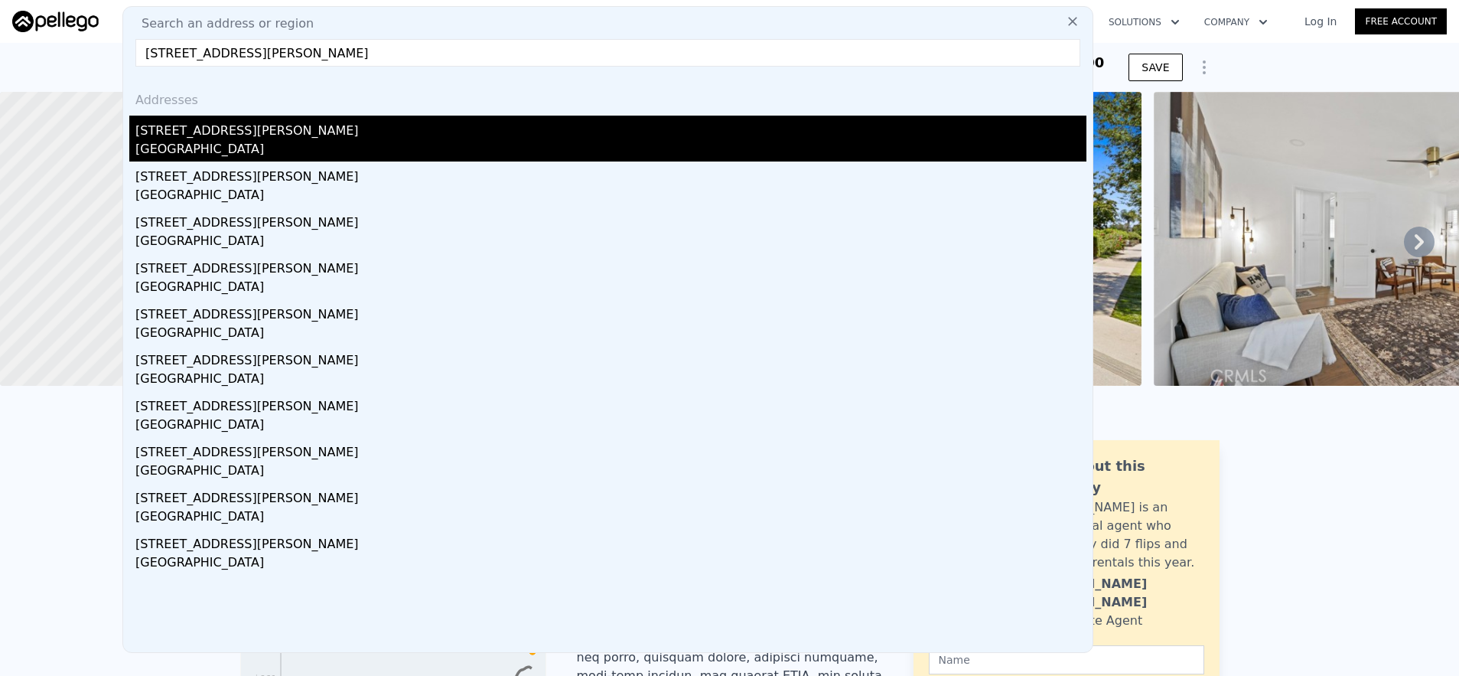 The image size is (1459, 676). I want to click on button: Company, so click(1236, 22).